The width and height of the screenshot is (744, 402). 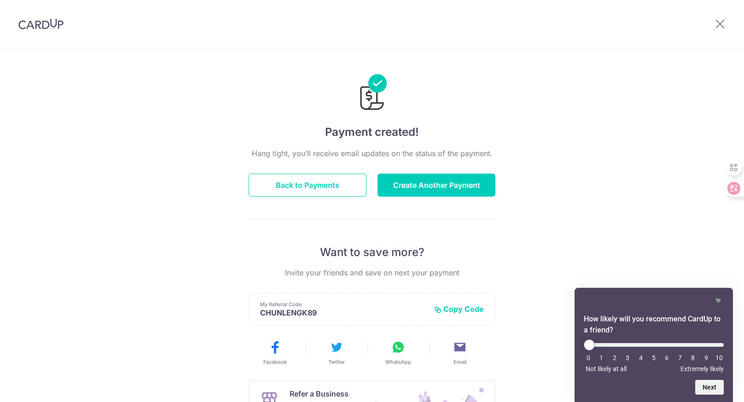 What do you see at coordinates (372, 273) in the screenshot?
I see `p: Invite your friends and save on next your payment` at bounding box center [372, 273].